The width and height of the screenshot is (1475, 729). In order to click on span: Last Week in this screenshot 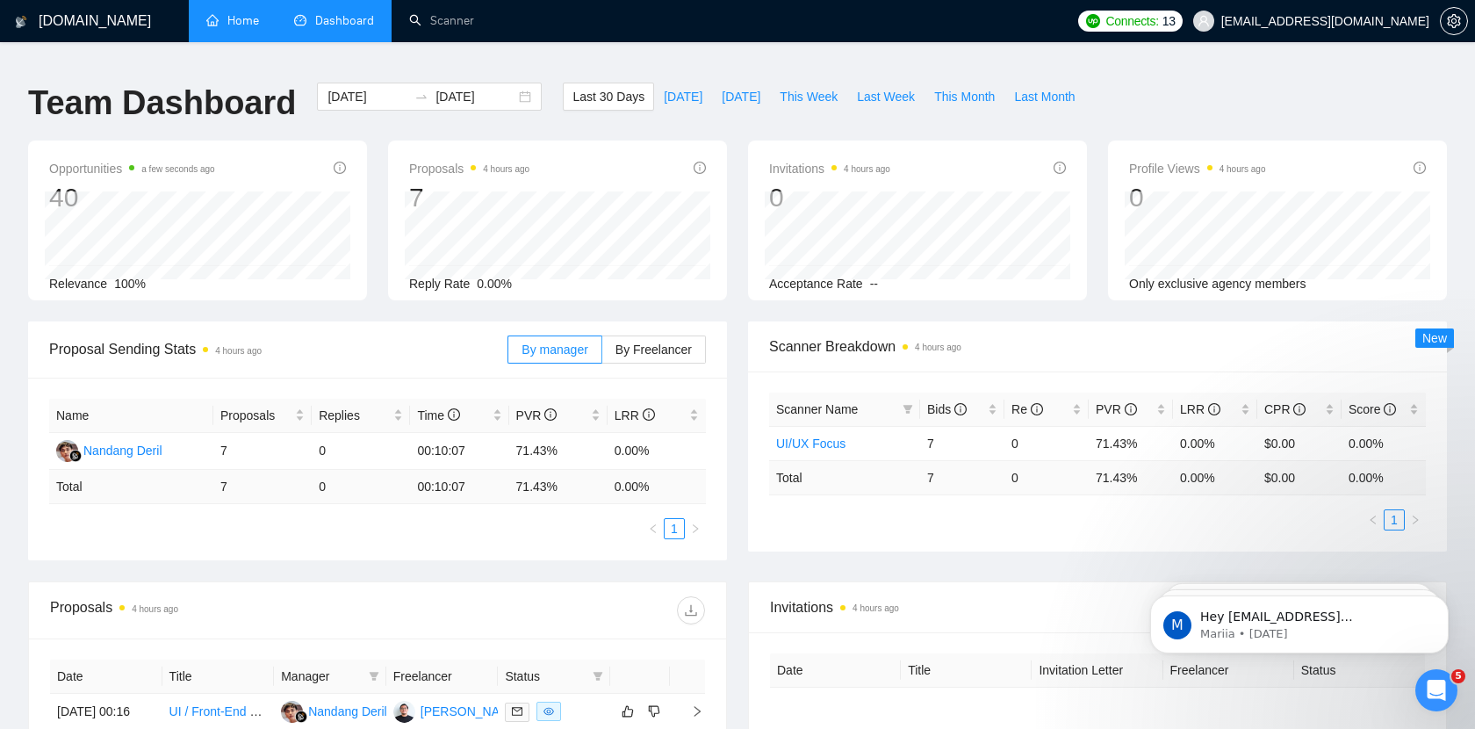, I will do `click(886, 97)`.